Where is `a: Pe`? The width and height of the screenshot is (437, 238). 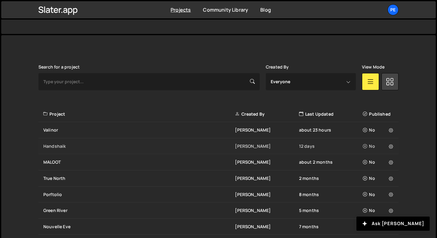
a: Pe is located at coordinates (393, 10).